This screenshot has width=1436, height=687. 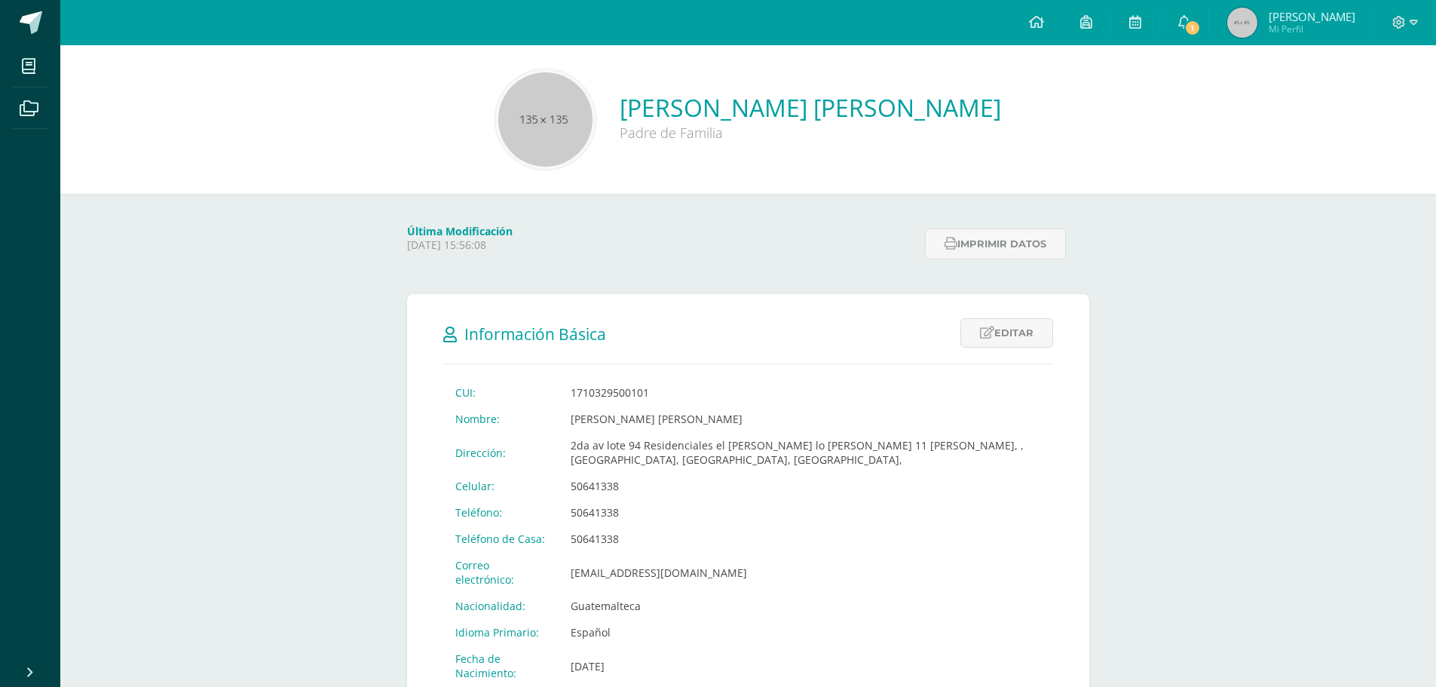 What do you see at coordinates (995, 244) in the screenshot?
I see `button: Imprimir datos` at bounding box center [995, 244].